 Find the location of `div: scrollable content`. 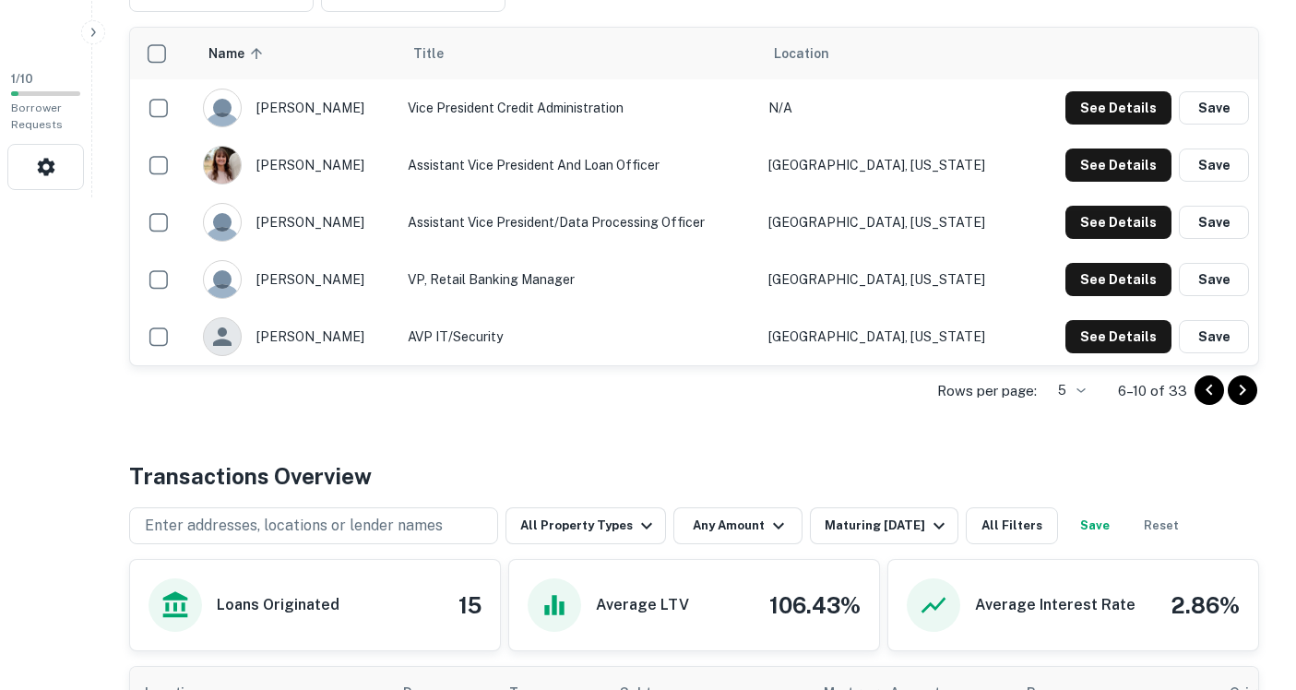

div: scrollable content is located at coordinates (694, 196).